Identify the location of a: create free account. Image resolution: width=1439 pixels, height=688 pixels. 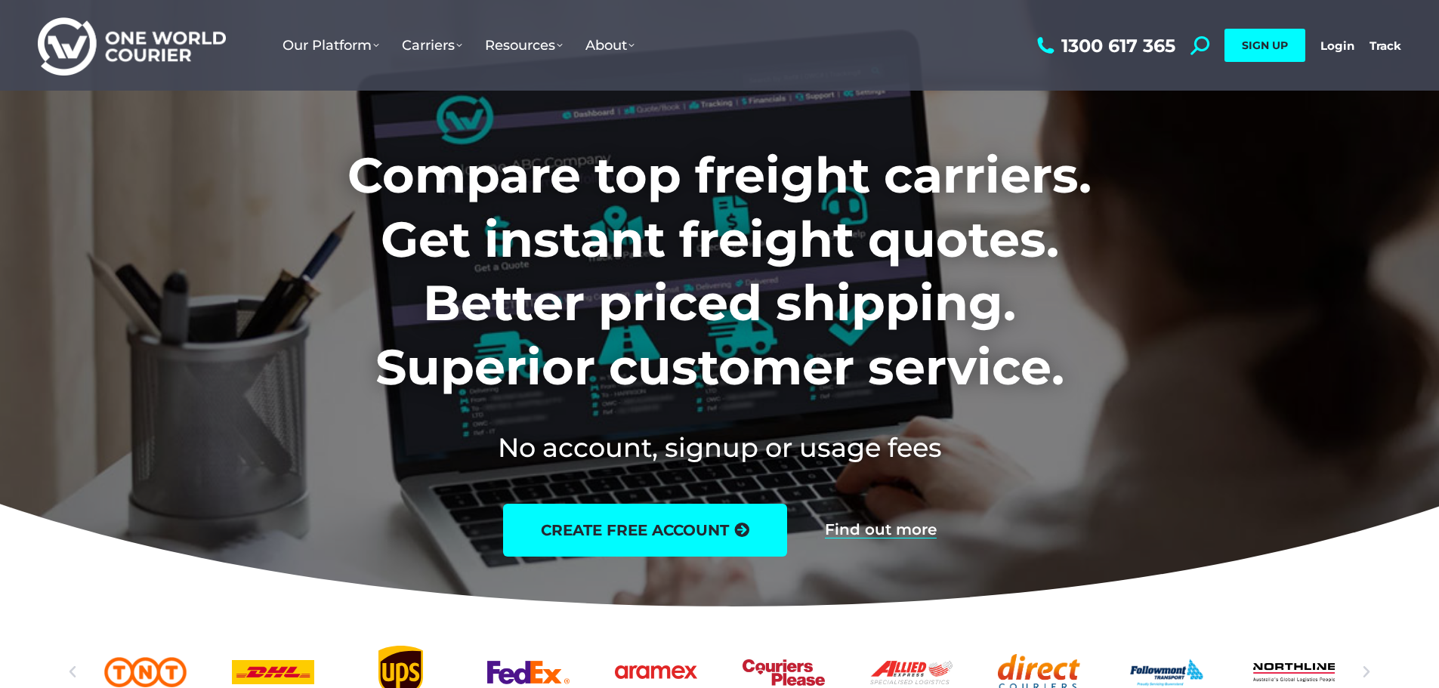
(645, 530).